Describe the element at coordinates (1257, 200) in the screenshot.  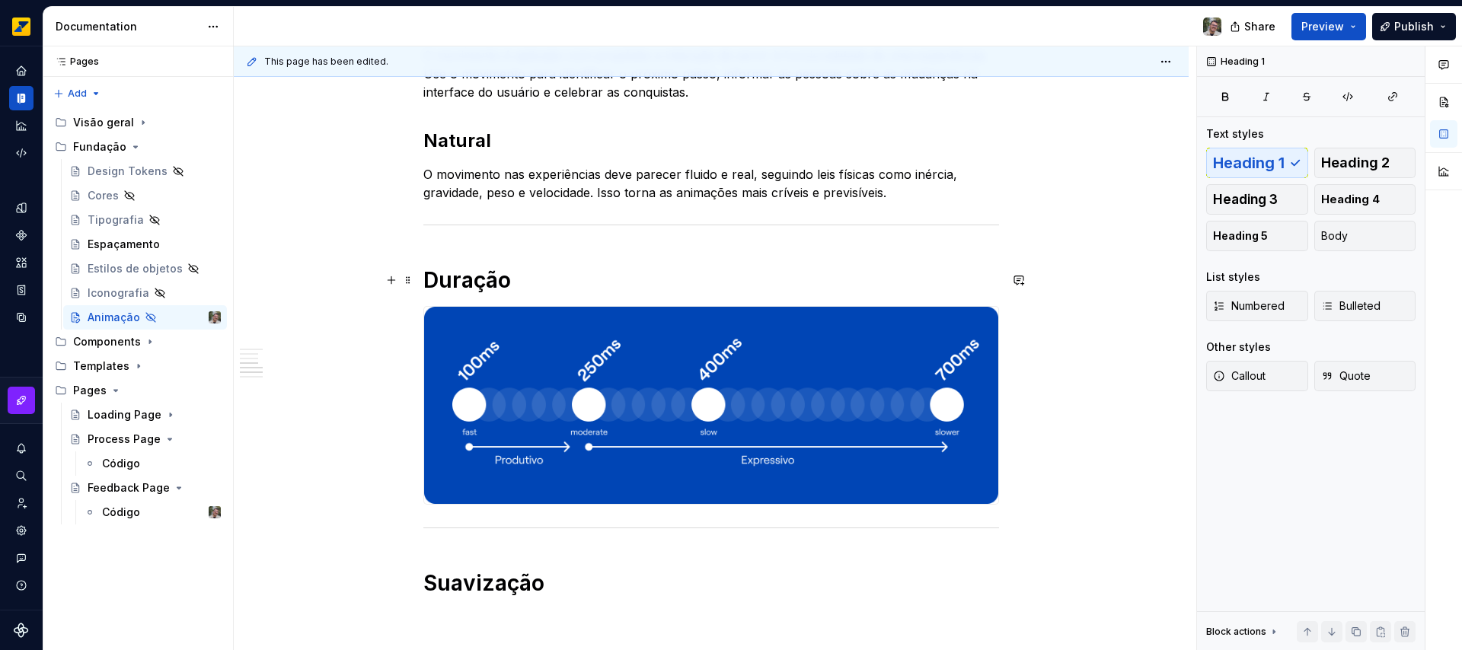
I see `button: Heading 3` at that location.